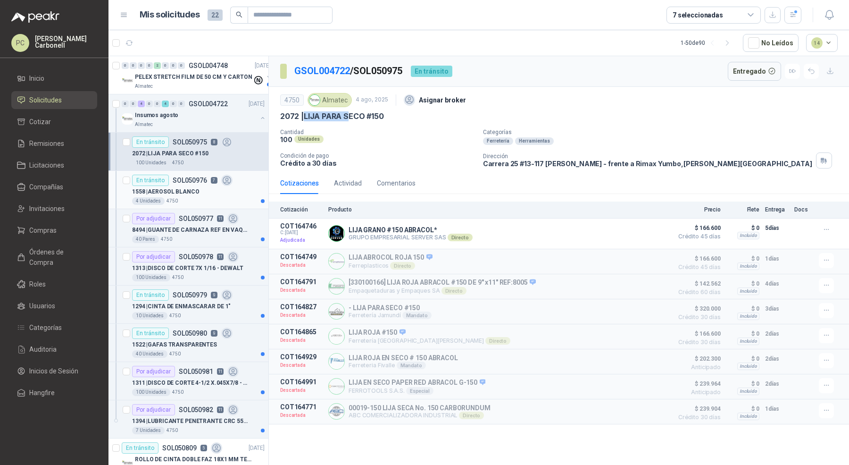 The width and height of the screenshot is (849, 465). I want to click on p: 8, so click(214, 142).